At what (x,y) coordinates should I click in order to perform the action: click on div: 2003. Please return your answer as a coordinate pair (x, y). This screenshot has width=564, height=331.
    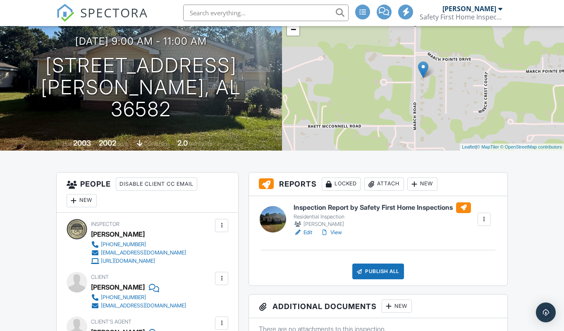
    Looking at the image, I should click on (82, 143).